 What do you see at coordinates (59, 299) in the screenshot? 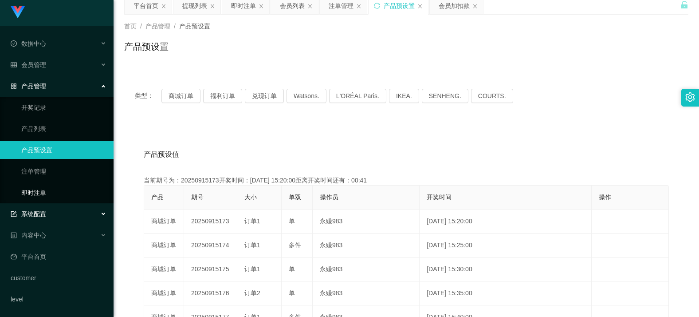
I see `a: level` at bounding box center [59, 299].